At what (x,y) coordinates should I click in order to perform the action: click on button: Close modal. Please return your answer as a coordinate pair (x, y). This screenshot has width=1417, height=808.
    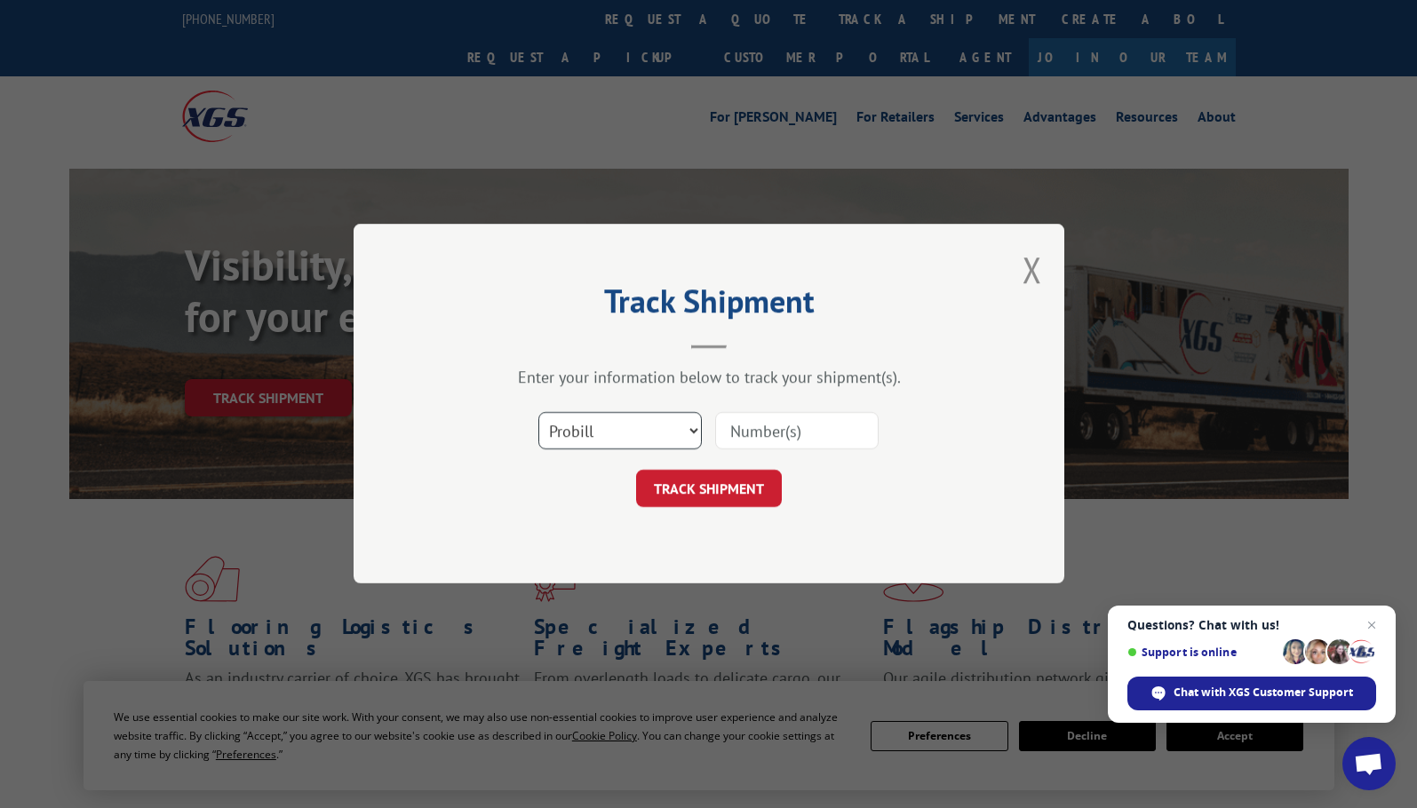
    Looking at the image, I should click on (1032, 269).